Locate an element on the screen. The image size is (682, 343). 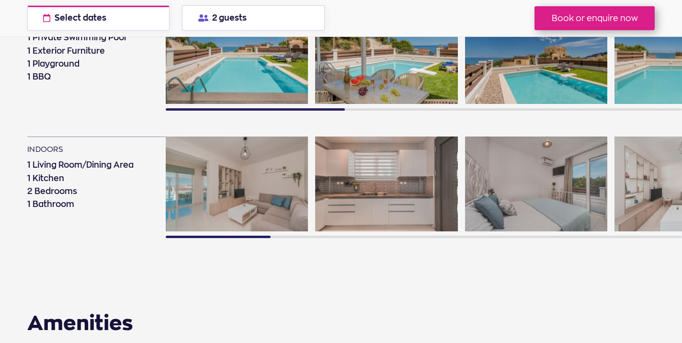
button: 2 guests is located at coordinates (253, 18).